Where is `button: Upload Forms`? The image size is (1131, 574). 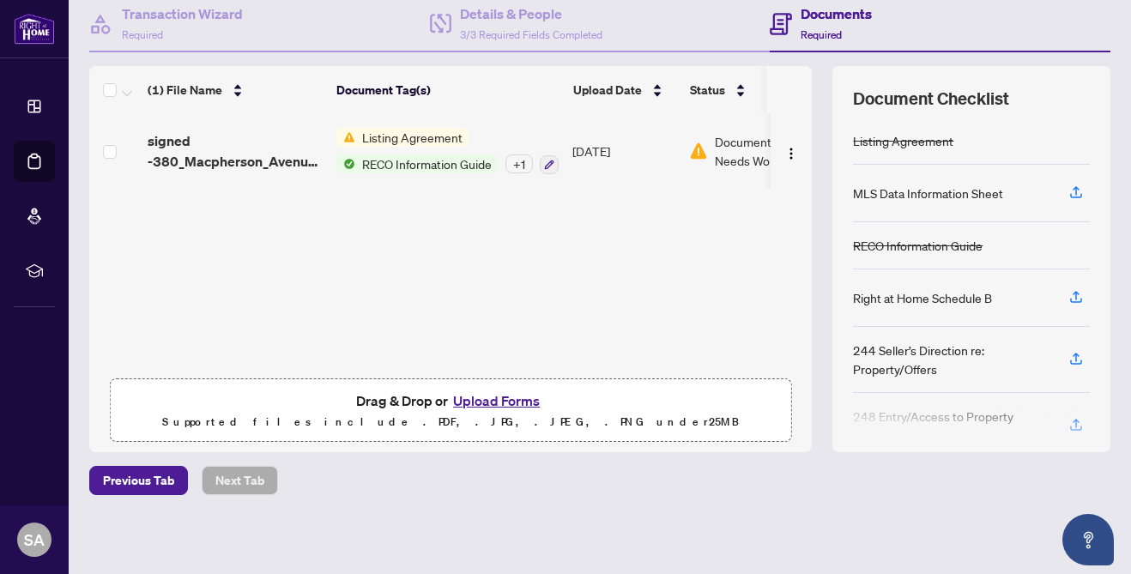 button: Upload Forms is located at coordinates (496, 401).